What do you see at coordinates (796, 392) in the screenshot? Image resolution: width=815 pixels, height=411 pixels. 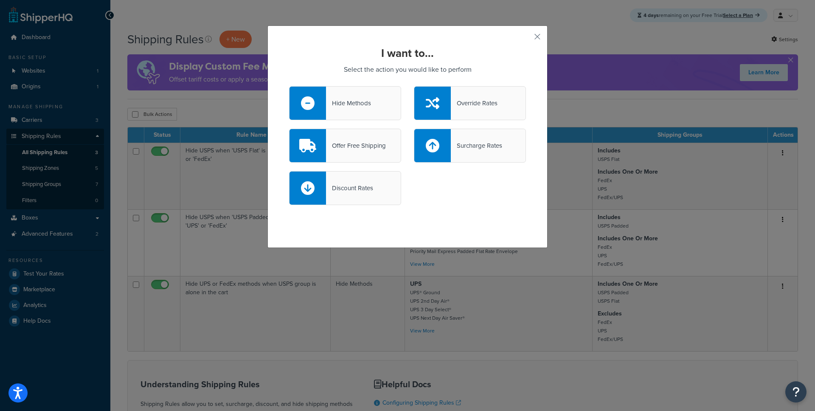 I see `button: Open Resource Center` at bounding box center [796, 392].